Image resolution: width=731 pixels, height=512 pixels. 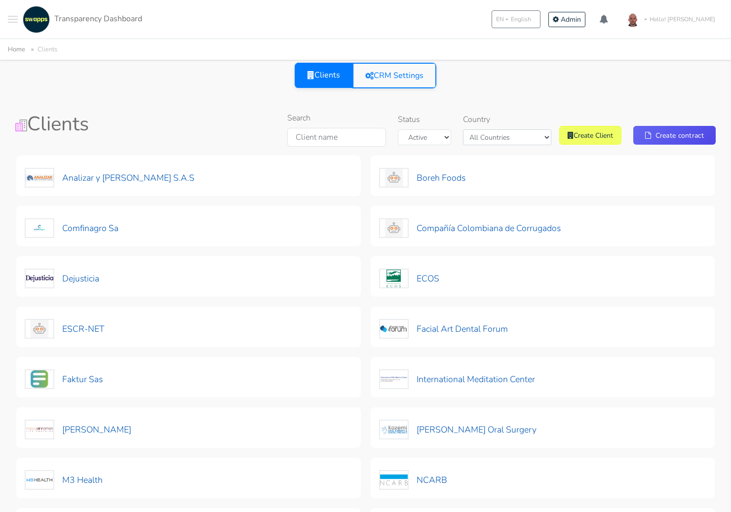 I want to click on a: Admin, so click(x=567, y=19).